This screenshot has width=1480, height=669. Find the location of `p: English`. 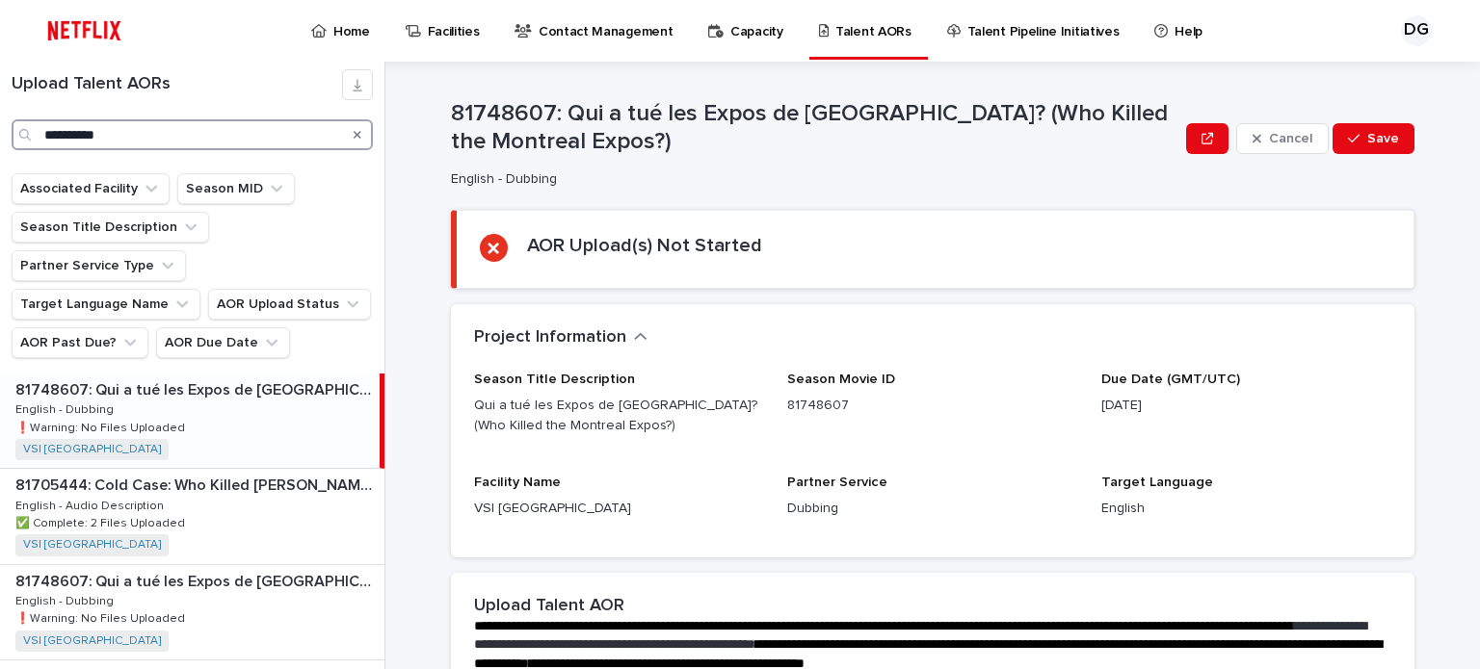

p: English is located at coordinates (1246, 509).